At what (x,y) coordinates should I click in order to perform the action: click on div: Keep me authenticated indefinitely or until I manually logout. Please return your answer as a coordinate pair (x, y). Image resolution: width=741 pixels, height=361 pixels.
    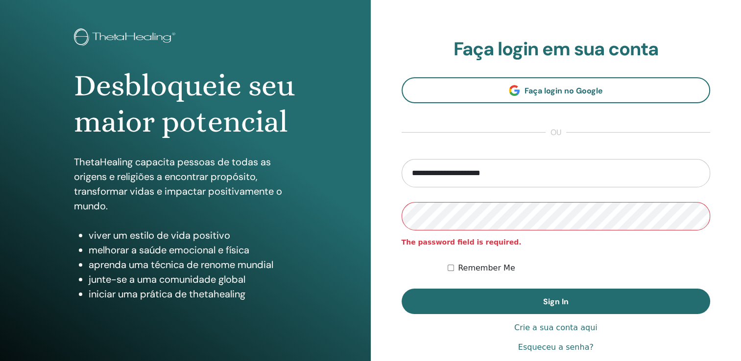
    Looking at the image, I should click on (579, 268).